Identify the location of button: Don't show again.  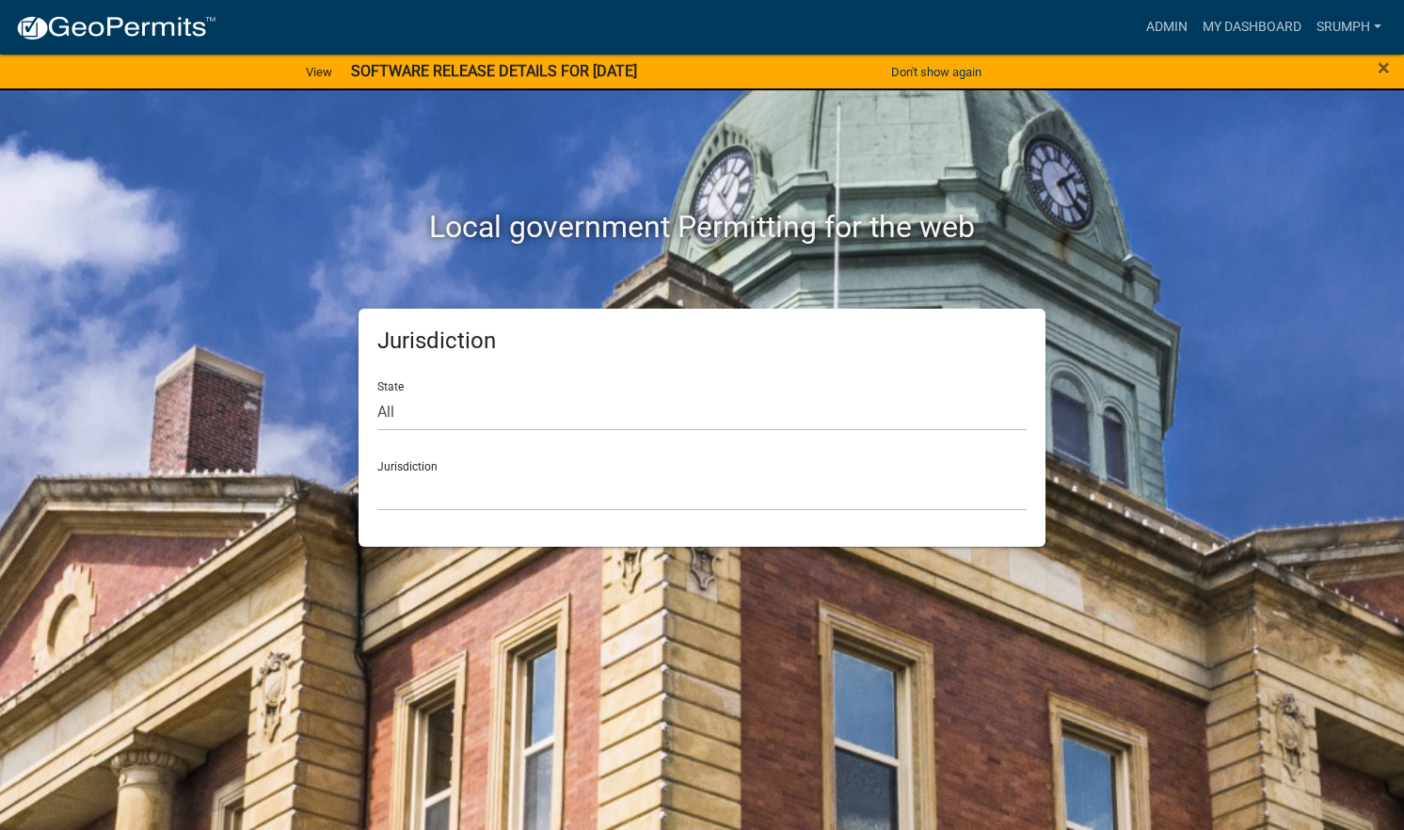
(936, 72).